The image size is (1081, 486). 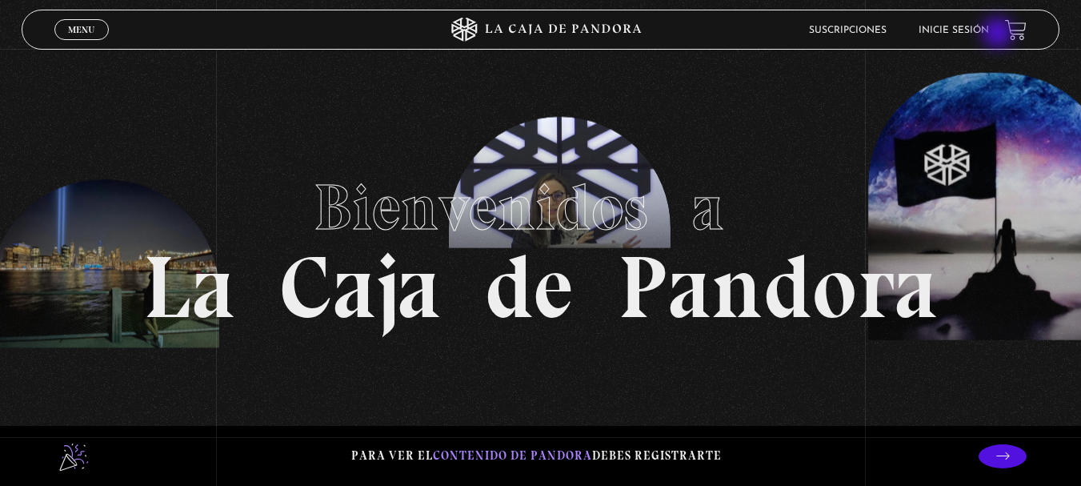 What do you see at coordinates (847, 30) in the screenshot?
I see `a: Suscripciones` at bounding box center [847, 30].